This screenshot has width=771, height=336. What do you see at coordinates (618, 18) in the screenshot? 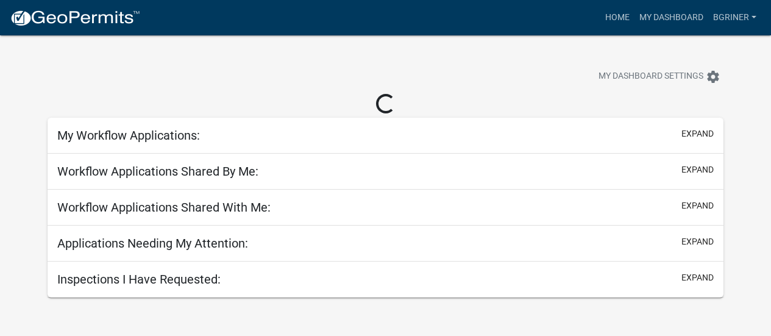
I see `a: Home` at bounding box center [618, 18].